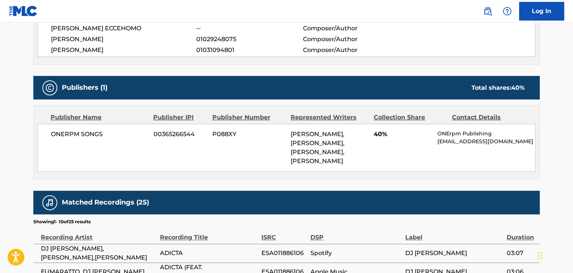  What do you see at coordinates (85, 88) in the screenshot?
I see `h5: Publishers (1)` at bounding box center [85, 88].